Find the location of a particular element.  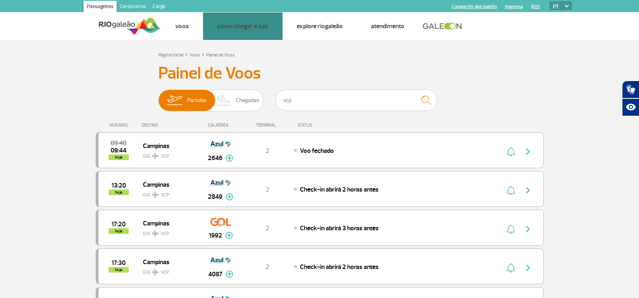

h3: Painel de Voos is located at coordinates (319, 73).